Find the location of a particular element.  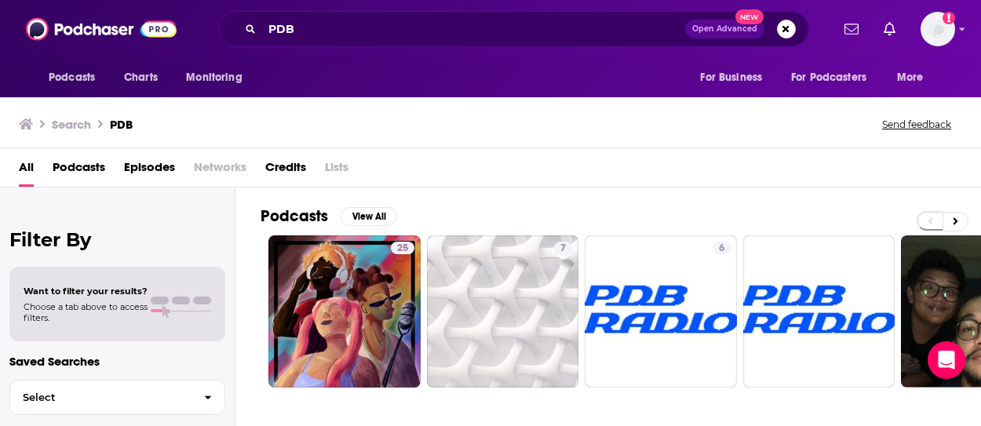

span: Charts is located at coordinates (140, 78).